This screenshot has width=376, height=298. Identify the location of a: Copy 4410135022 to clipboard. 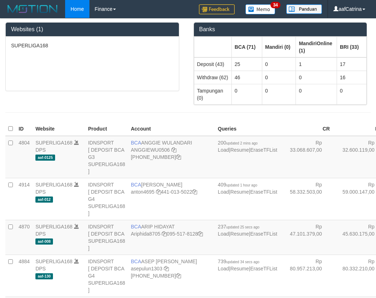
(195, 192).